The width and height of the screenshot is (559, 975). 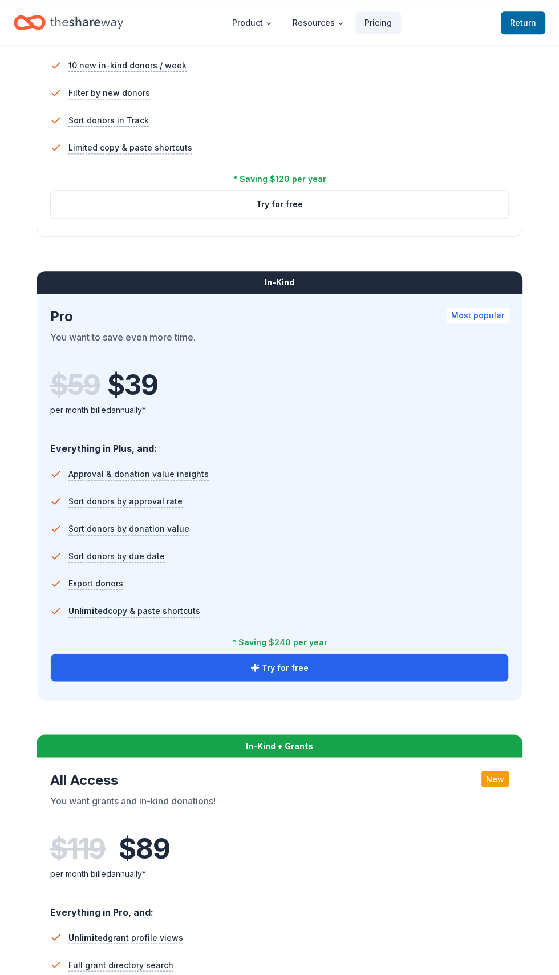 What do you see at coordinates (134, 611) in the screenshot?
I see `span: copy & paste shortcuts` at bounding box center [134, 611].